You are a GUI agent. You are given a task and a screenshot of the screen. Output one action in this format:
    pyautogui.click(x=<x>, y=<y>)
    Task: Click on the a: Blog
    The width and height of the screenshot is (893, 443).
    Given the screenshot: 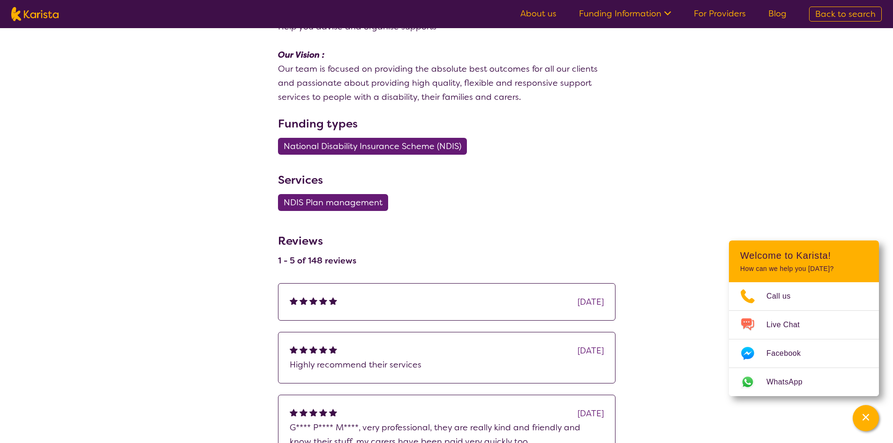 What is the action you would take?
    pyautogui.click(x=778, y=14)
    